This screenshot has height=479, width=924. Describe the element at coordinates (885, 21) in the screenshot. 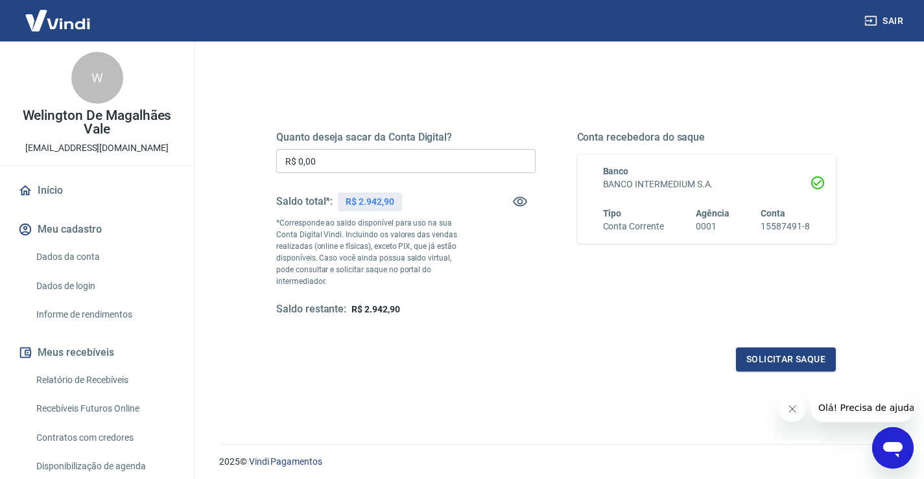

I see `button: Sair` at that location.